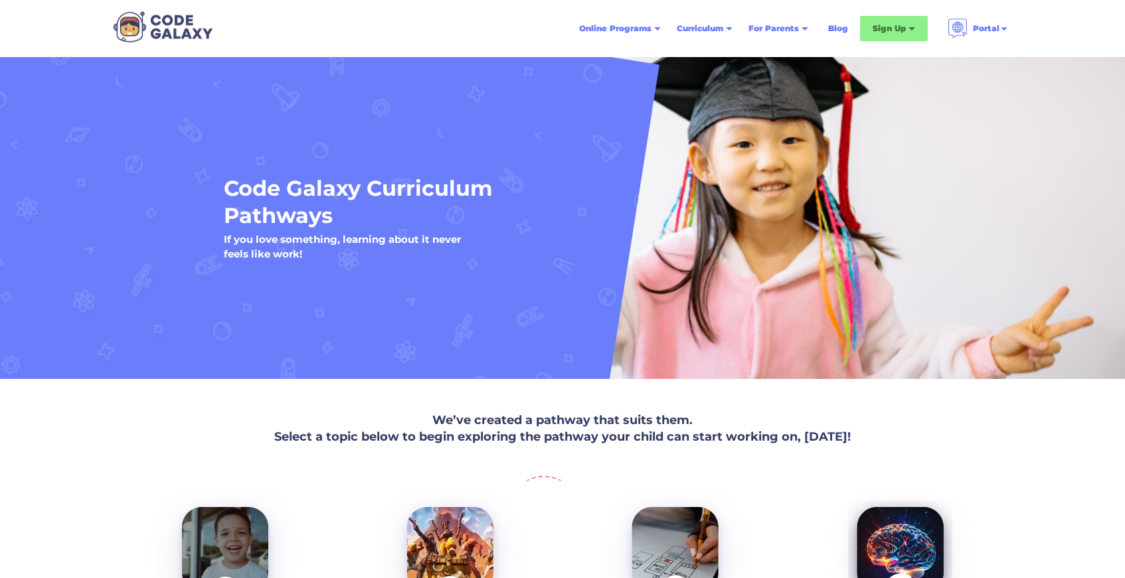  I want to click on h5: If you love something, learning about it never feels like work!, so click(342, 247).